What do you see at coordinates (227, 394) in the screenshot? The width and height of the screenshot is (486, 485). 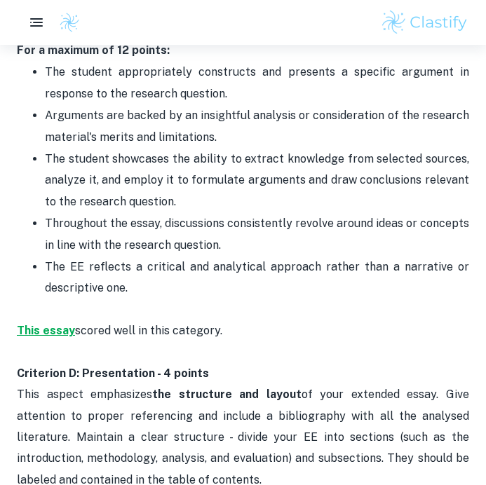 I see `strong: the structure and layout` at bounding box center [227, 394].